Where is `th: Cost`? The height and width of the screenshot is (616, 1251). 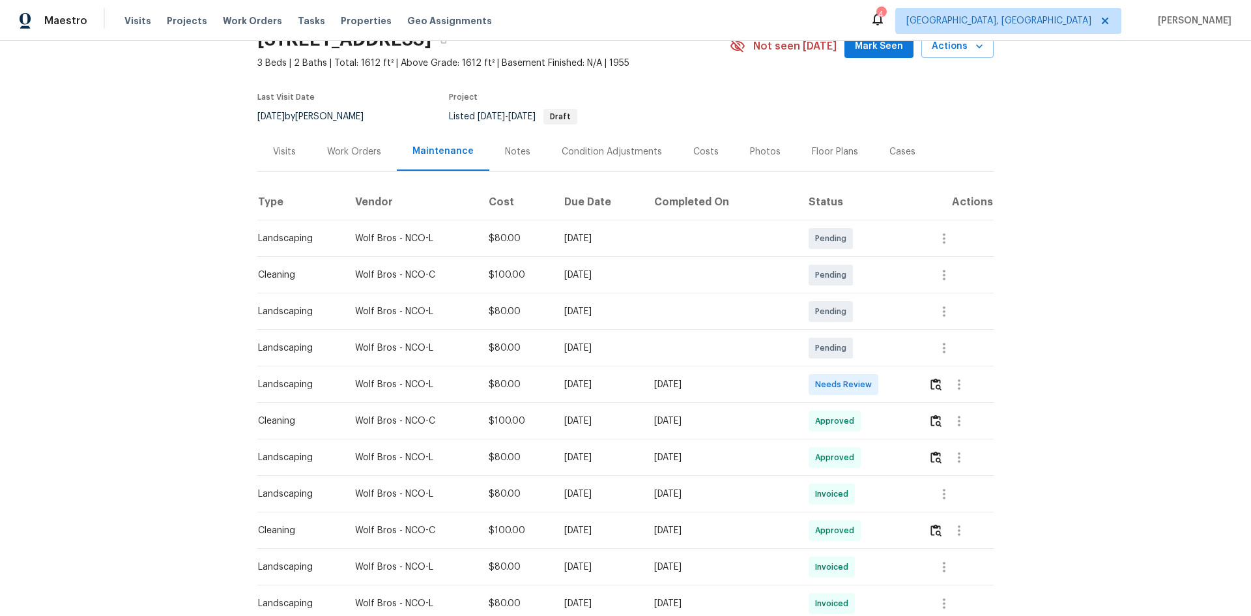 th: Cost is located at coordinates (516, 202).